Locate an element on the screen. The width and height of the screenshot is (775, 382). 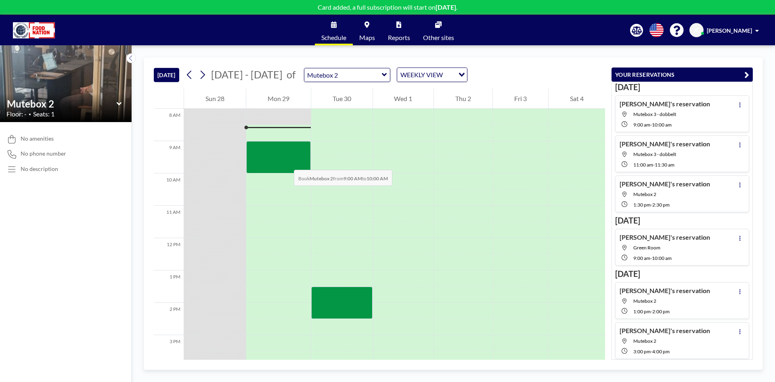
span: WEEKLY VIEW is located at coordinates (422, 75).